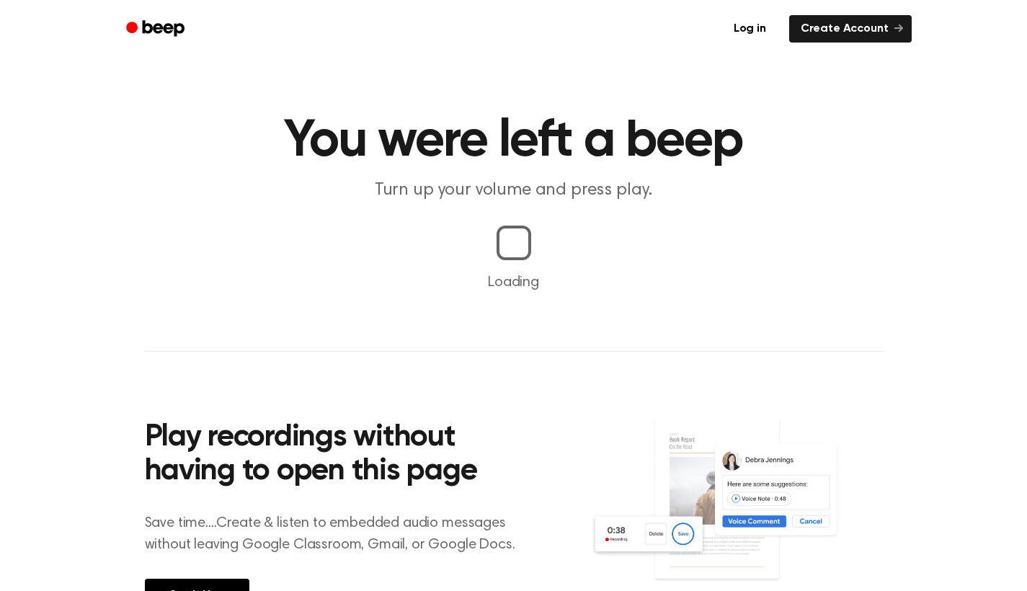 The height and width of the screenshot is (591, 1027). Describe the element at coordinates (513, 283) in the screenshot. I see `p: Loading` at that location.